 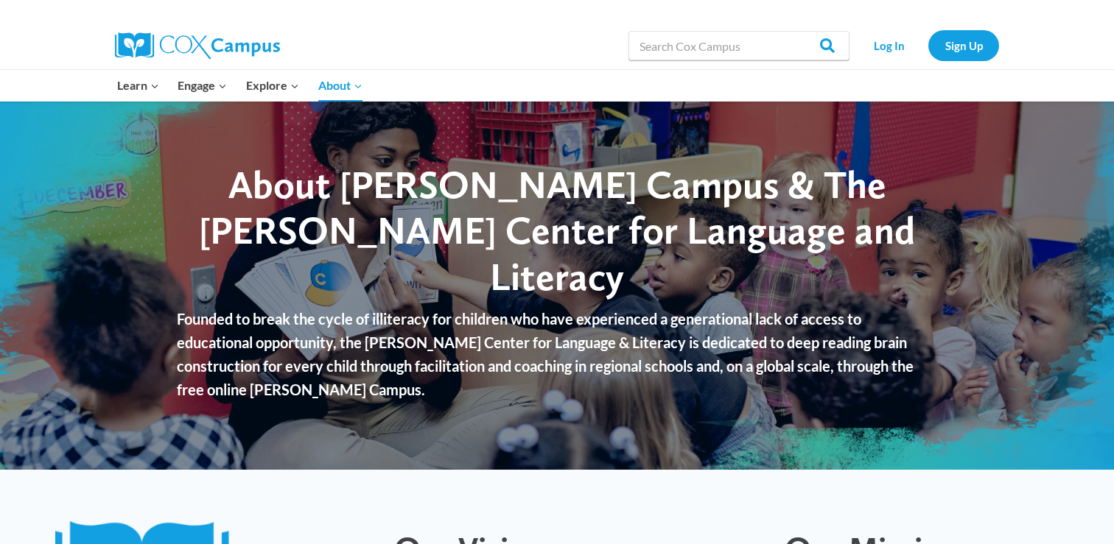 What do you see at coordinates (239, 85) in the screenshot?
I see `nav: Primary Navigation` at bounding box center [239, 85].